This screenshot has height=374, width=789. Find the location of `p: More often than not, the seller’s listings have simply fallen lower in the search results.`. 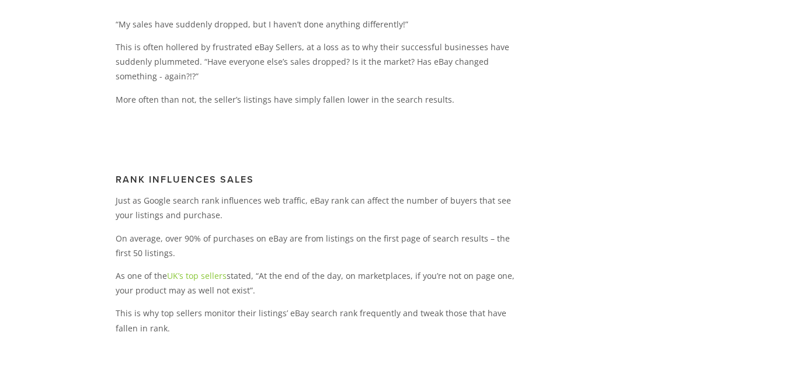

p: More often than not, the seller’s listings have simply fallen lower in the search results. is located at coordinates (320, 99).